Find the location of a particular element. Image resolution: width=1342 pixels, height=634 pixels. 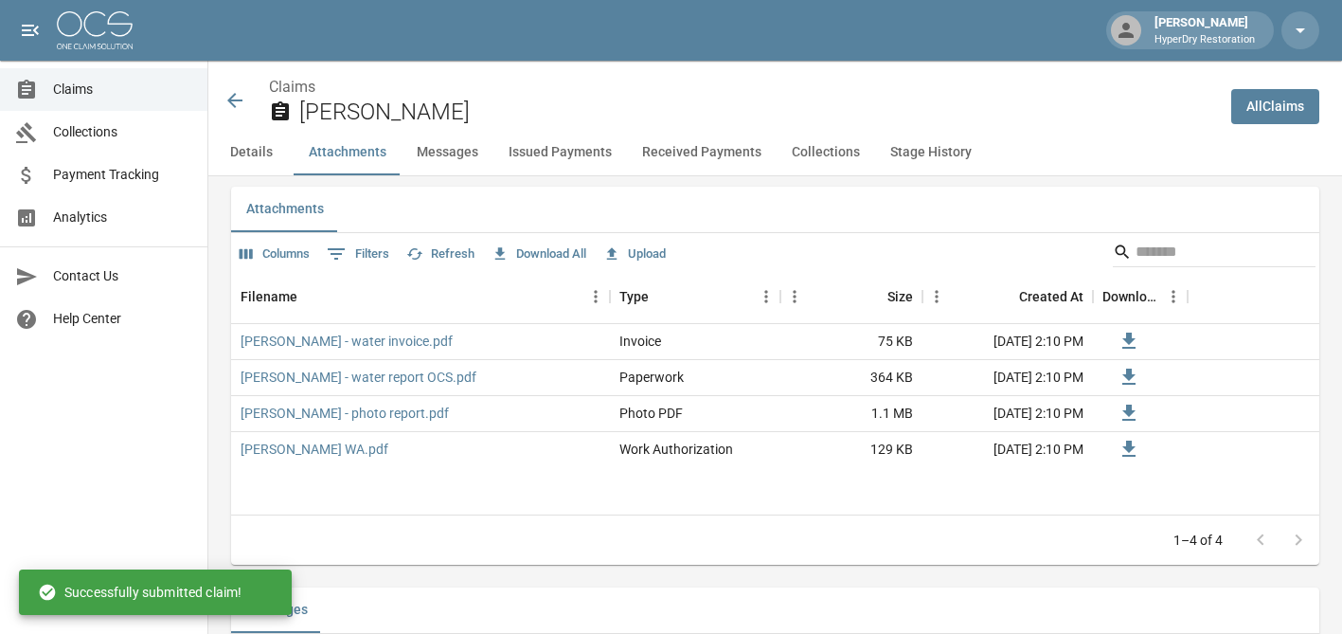

p: 1–4 of 4 is located at coordinates (1198, 540).